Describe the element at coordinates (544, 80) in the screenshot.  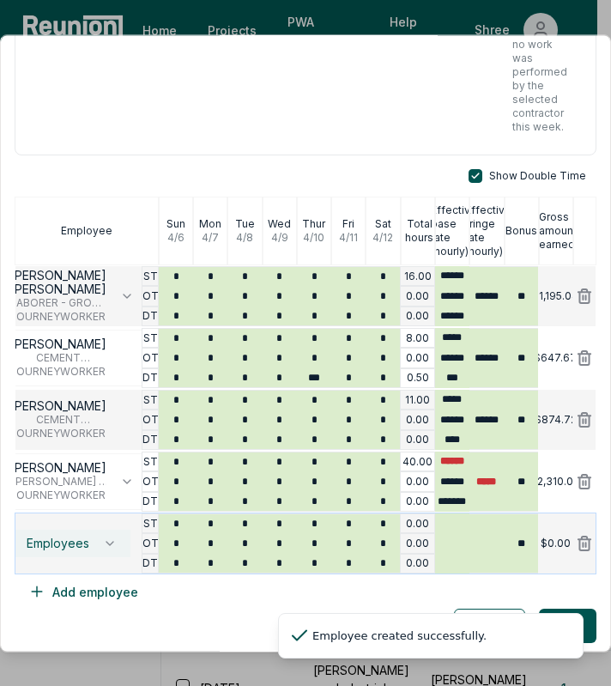
I see `p: Indicate if no work was performed by the selected contractor this week.` at that location.